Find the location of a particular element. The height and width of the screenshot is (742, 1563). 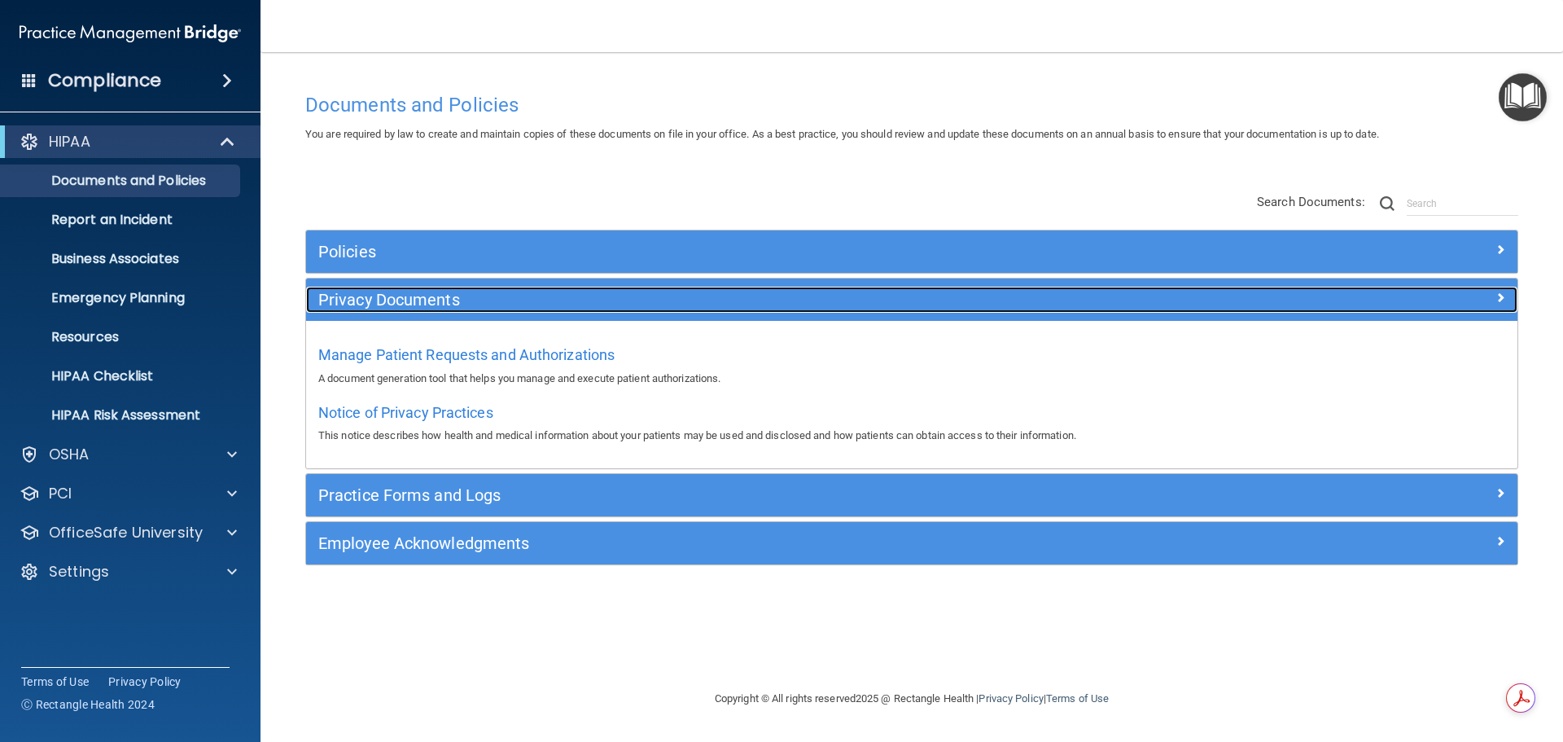

a: Privacy Documents is located at coordinates (912, 300).